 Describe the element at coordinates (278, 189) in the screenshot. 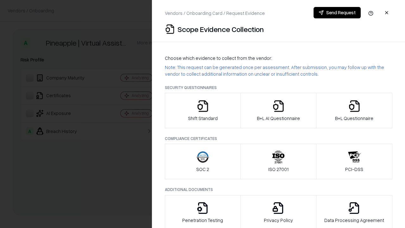

I see `p: Additional Documents` at that location.